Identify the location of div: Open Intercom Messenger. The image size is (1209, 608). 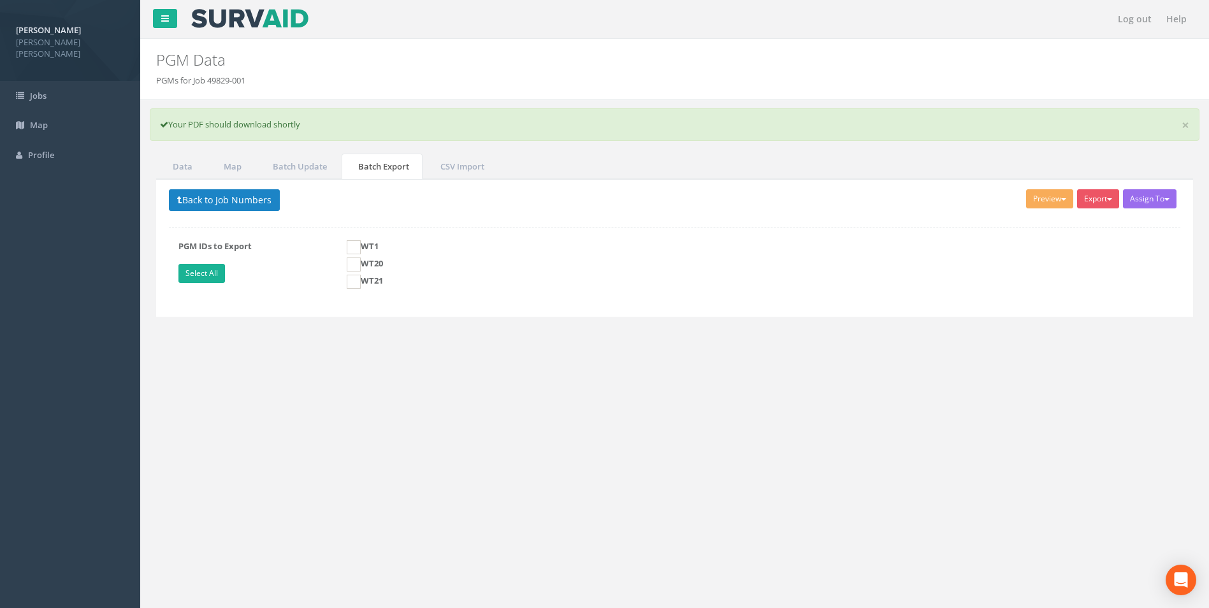
(1181, 580).